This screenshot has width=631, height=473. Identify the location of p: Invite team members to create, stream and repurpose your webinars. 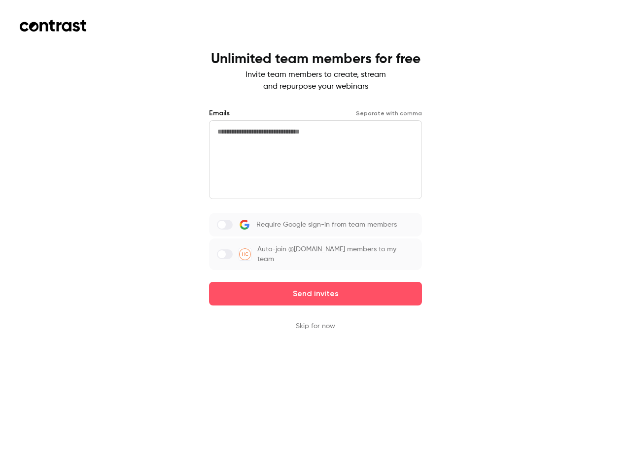
(315, 81).